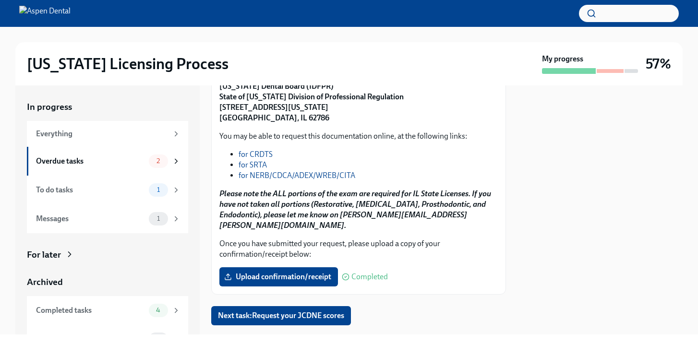  Describe the element at coordinates (158, 161) in the screenshot. I see `span: 2` at that location.